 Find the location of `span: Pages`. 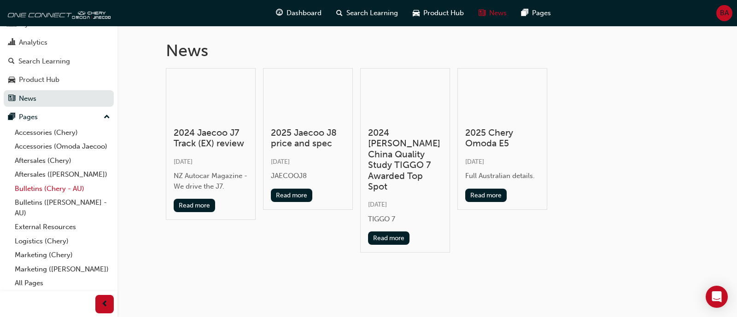

span: Pages is located at coordinates (541, 13).